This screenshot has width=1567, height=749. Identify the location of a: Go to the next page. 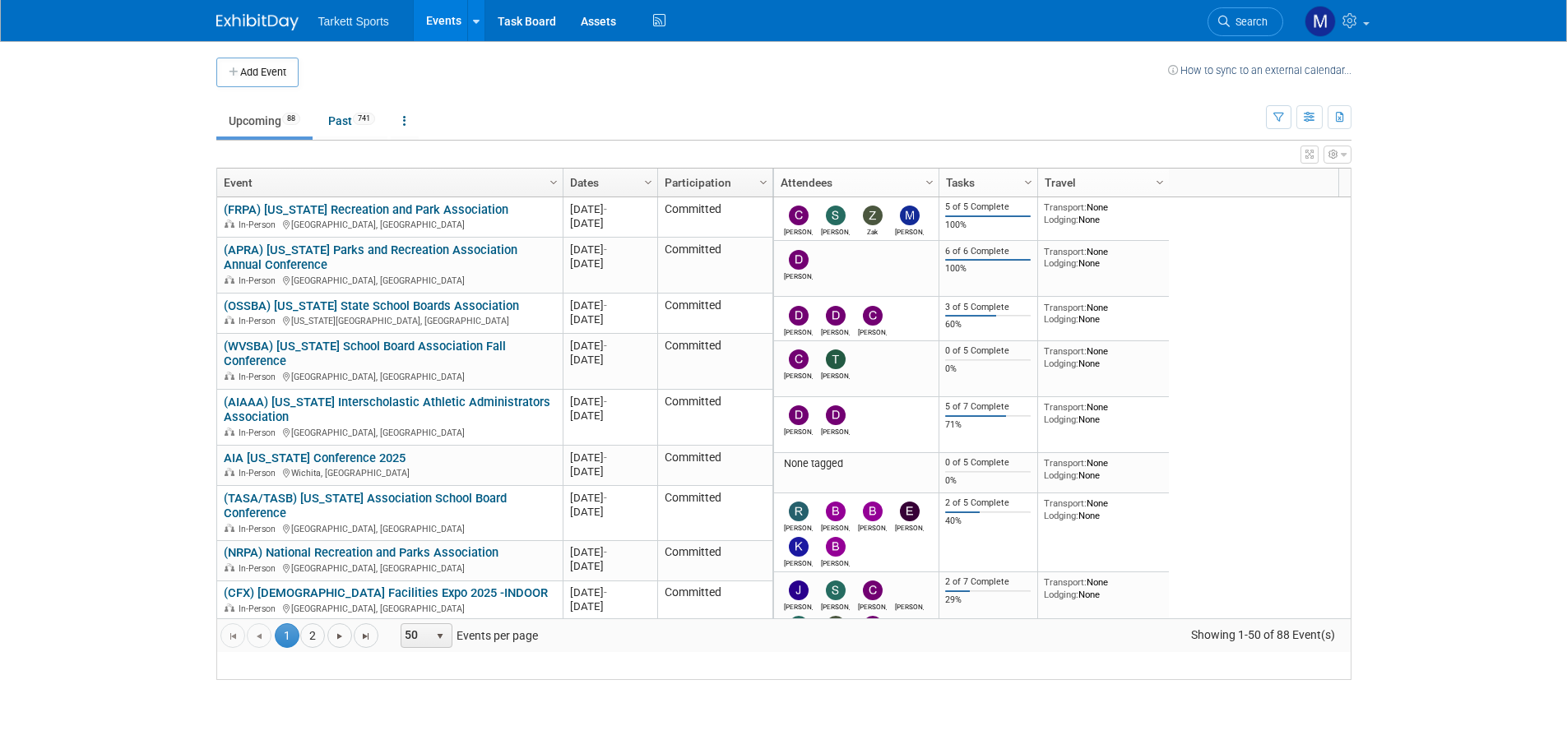
(340, 636).